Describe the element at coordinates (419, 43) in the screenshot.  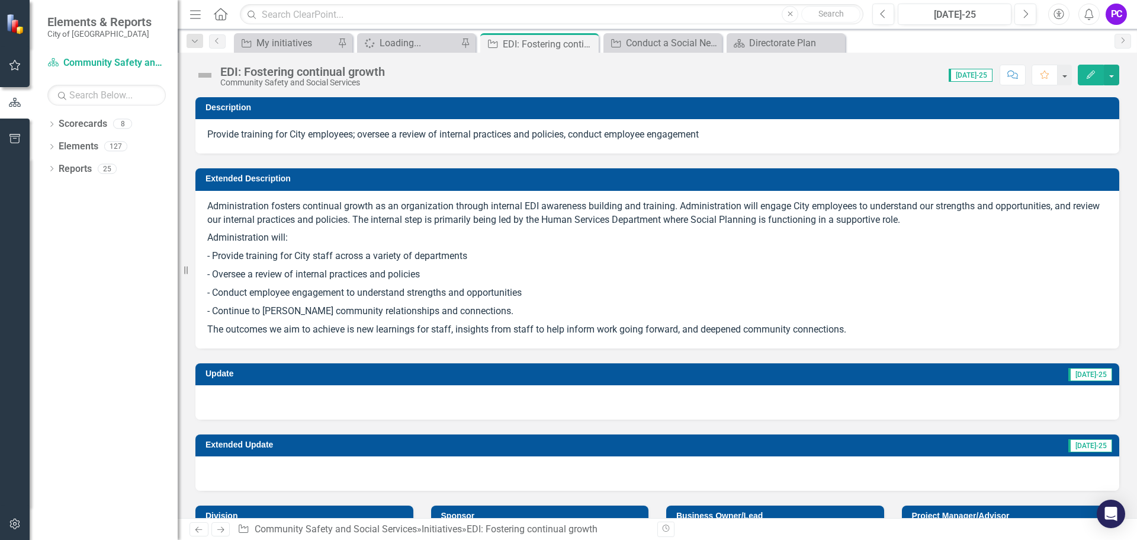
I see `div: Loading...` at that location.